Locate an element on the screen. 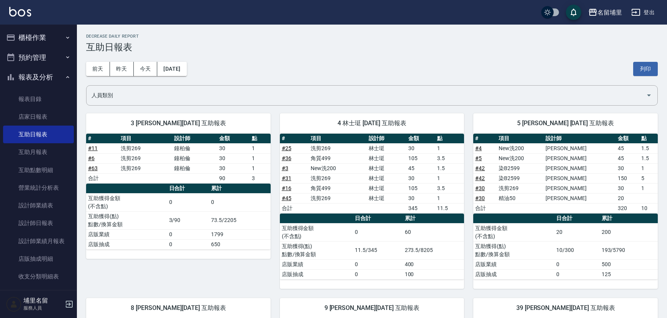 This screenshot has height=318, width=667. a: 店家日報表 is located at coordinates (38, 117).